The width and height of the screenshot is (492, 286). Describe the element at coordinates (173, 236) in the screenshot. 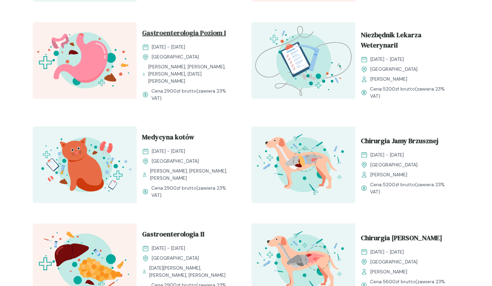

I see `span: Gastroenterologia II` at that location.